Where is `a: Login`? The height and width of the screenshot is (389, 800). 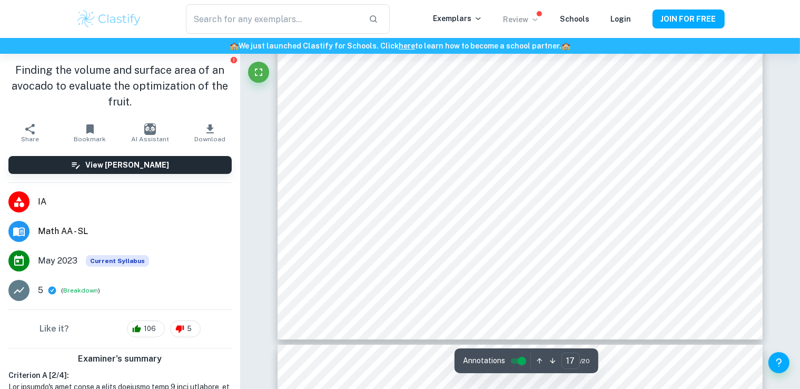 a: Login is located at coordinates (621, 19).